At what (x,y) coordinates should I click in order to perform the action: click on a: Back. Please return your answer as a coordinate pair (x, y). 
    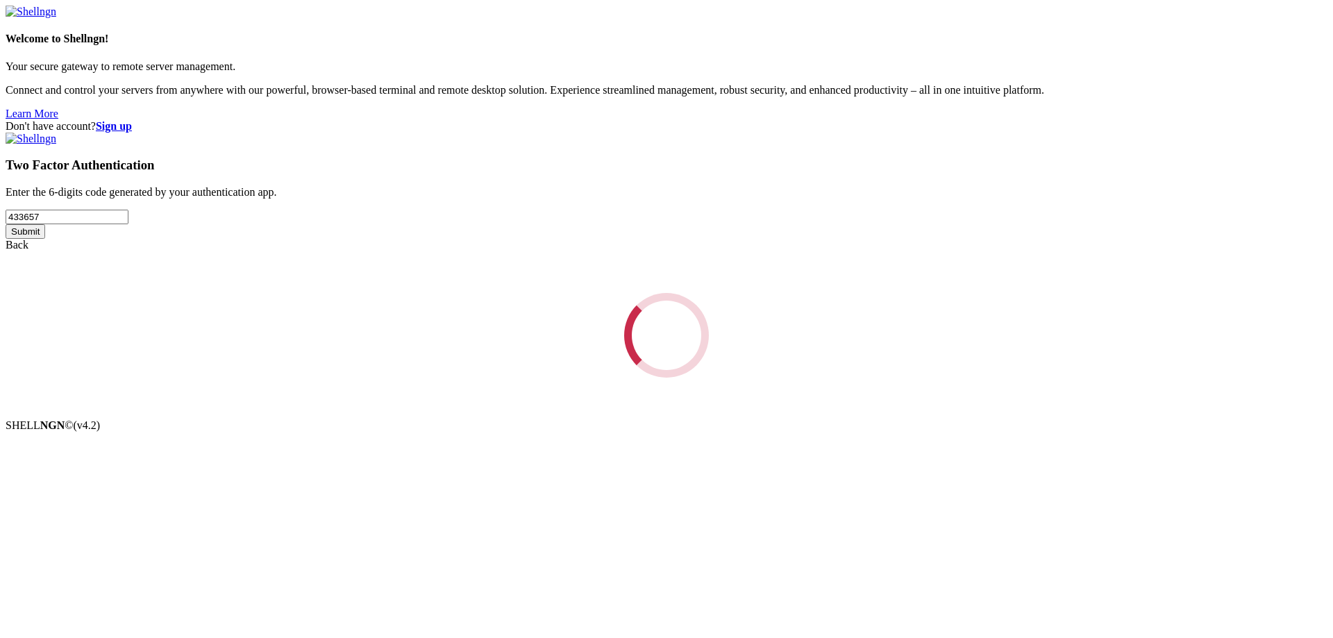
    Looking at the image, I should click on (17, 244).